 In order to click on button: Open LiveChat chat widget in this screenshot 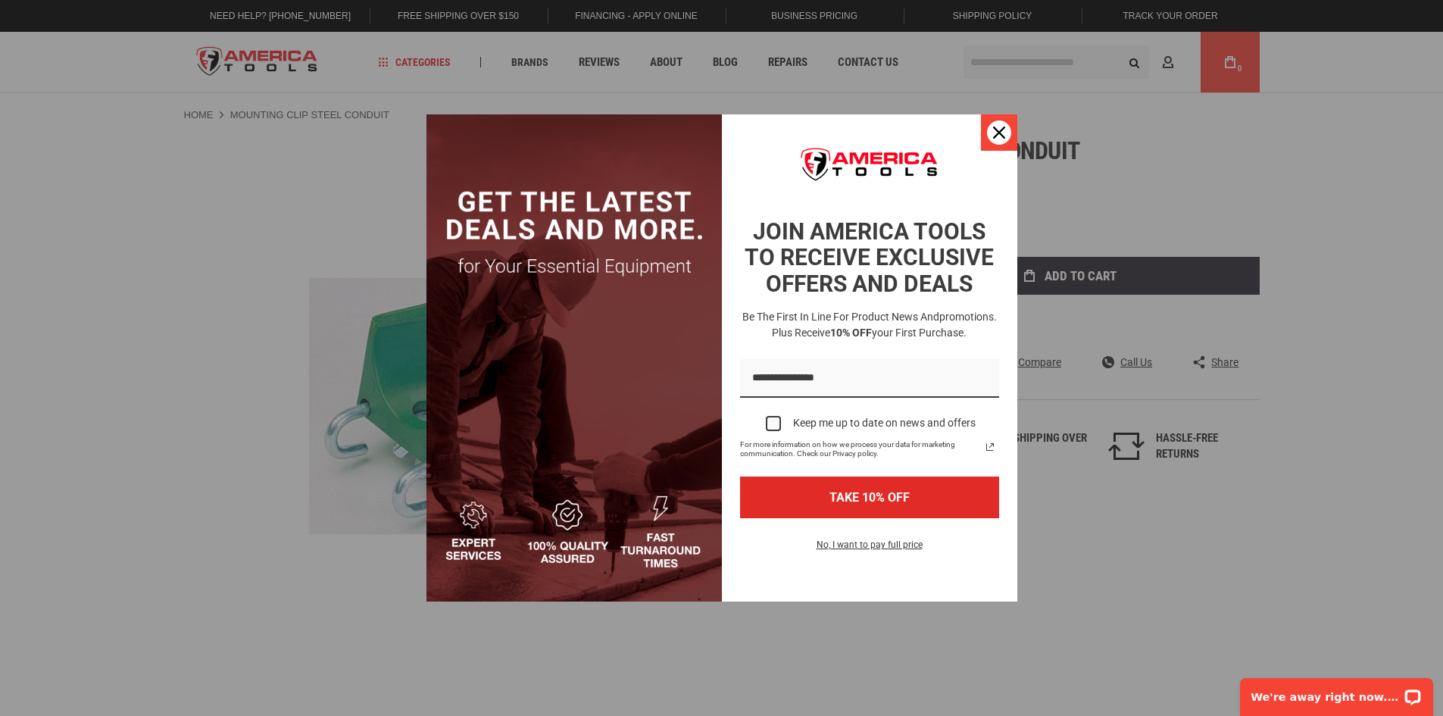, I will do `click(183, 29)`.